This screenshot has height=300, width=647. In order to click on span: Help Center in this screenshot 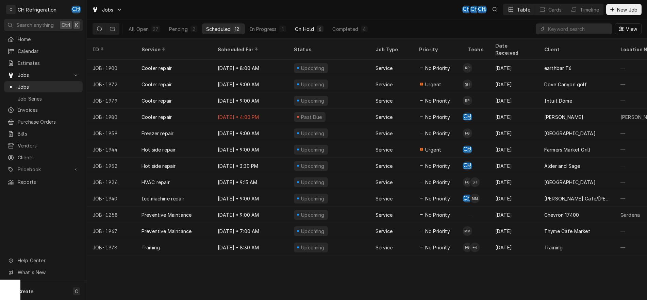, I will do `click(48, 261)`.